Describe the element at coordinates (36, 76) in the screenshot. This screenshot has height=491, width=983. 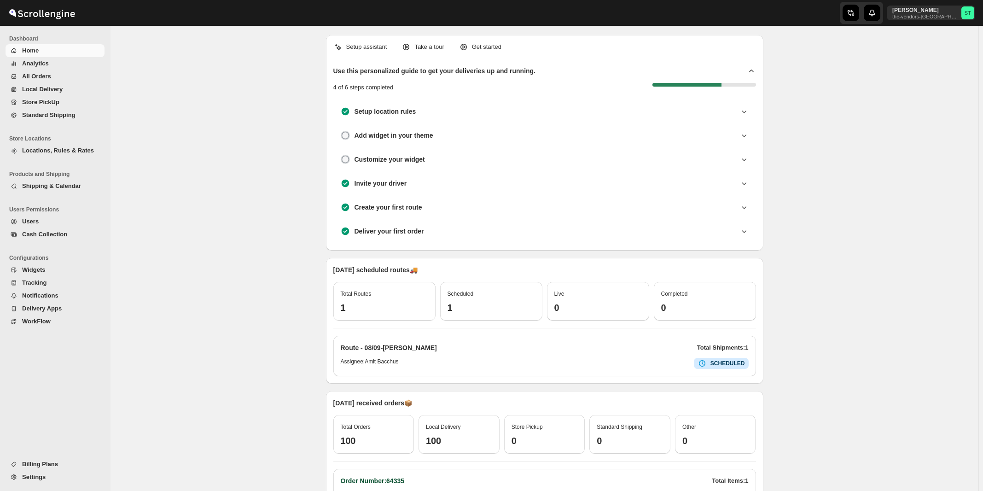
I see `span: All Orders` at that location.